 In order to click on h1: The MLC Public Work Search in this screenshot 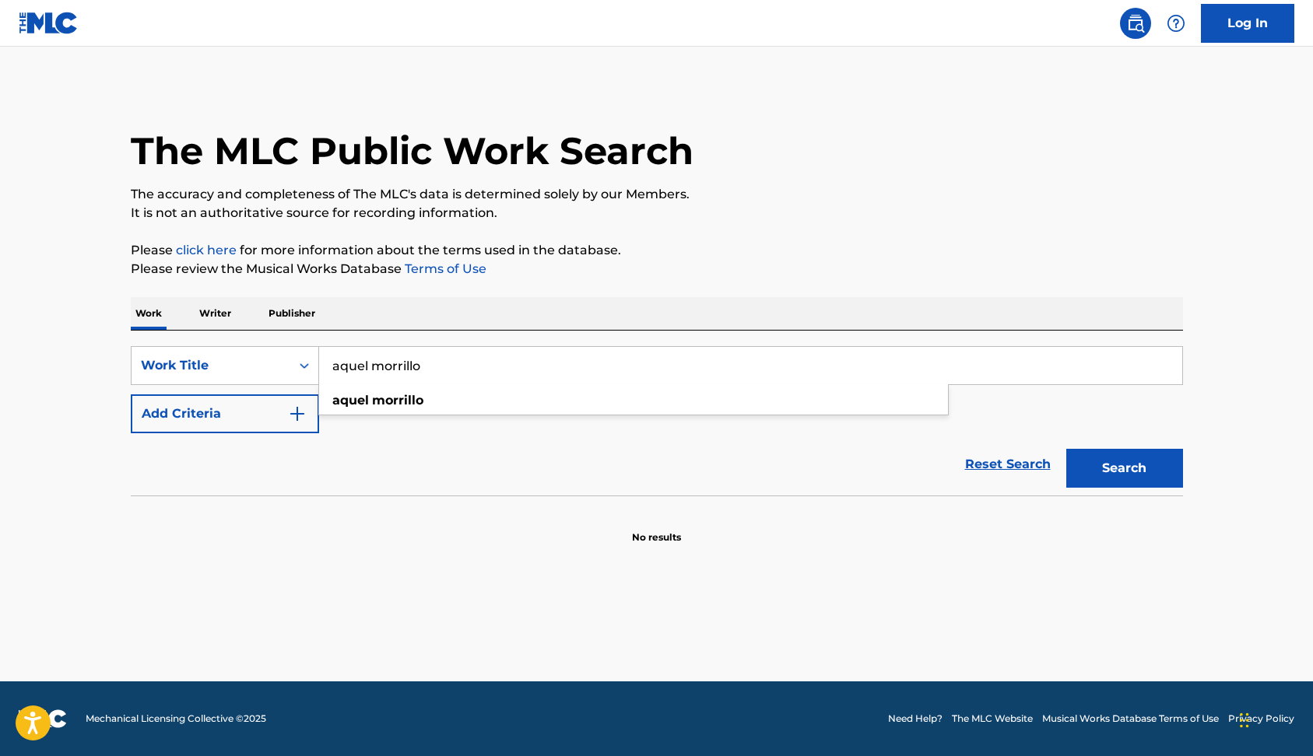, I will do `click(412, 151)`.